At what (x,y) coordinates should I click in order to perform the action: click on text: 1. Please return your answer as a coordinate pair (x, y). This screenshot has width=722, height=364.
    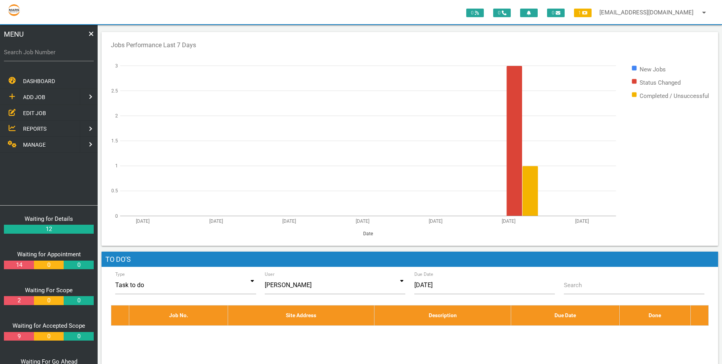
    Looking at the image, I should click on (116, 166).